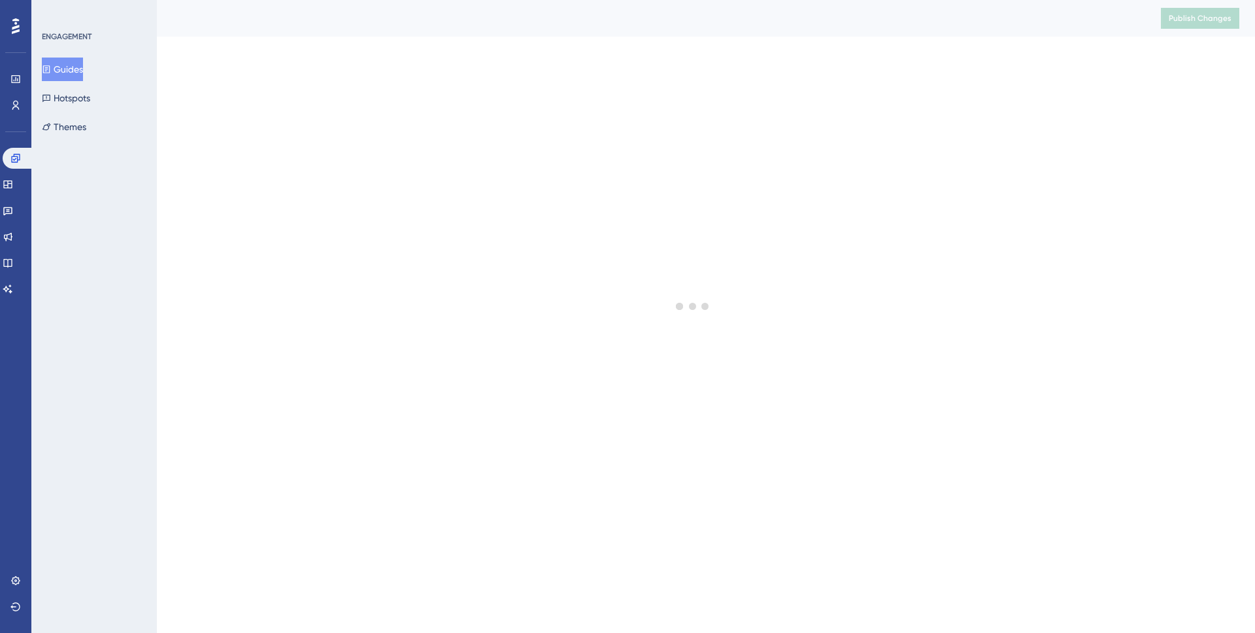 This screenshot has width=1255, height=633. What do you see at coordinates (64, 127) in the screenshot?
I see `button: Themes` at bounding box center [64, 127].